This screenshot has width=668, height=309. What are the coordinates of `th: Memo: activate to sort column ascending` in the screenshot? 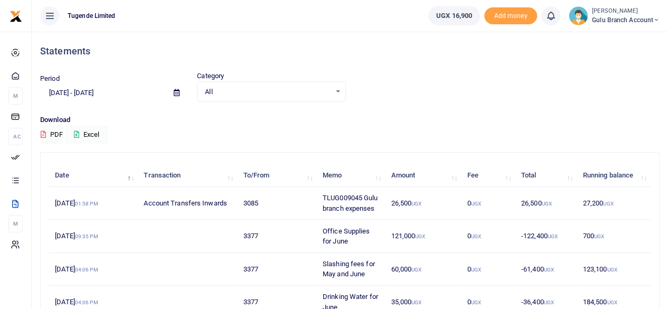 It's located at (350, 175).